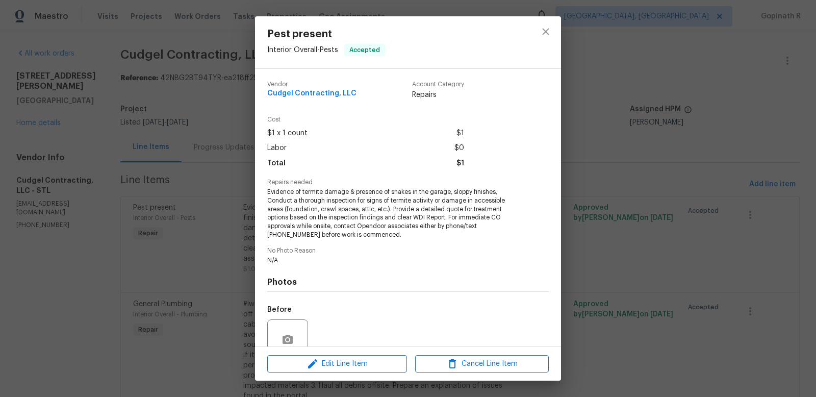  Describe the element at coordinates (408, 182) in the screenshot. I see `span: Repairs needed` at that location.